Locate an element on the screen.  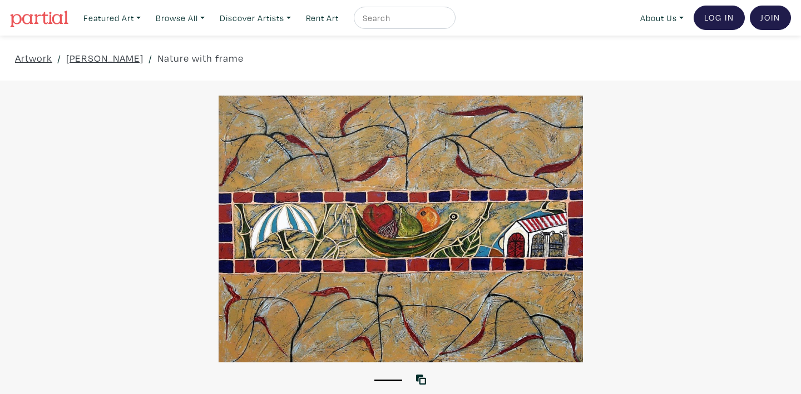
a: Artwork is located at coordinates (33, 58).